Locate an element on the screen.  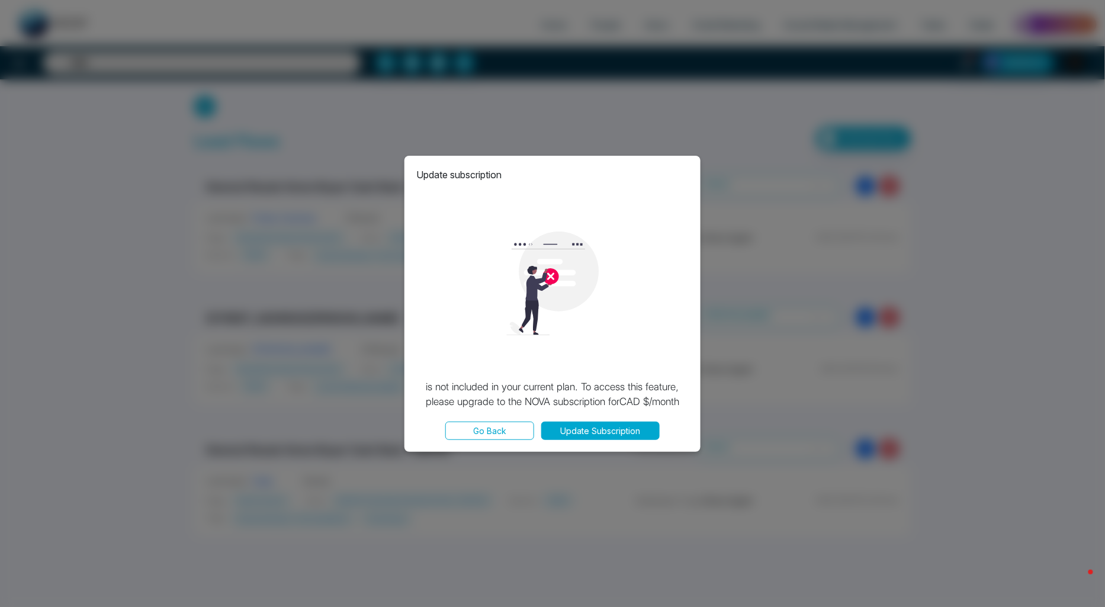
button: Update Subscription is located at coordinates (601, 431).